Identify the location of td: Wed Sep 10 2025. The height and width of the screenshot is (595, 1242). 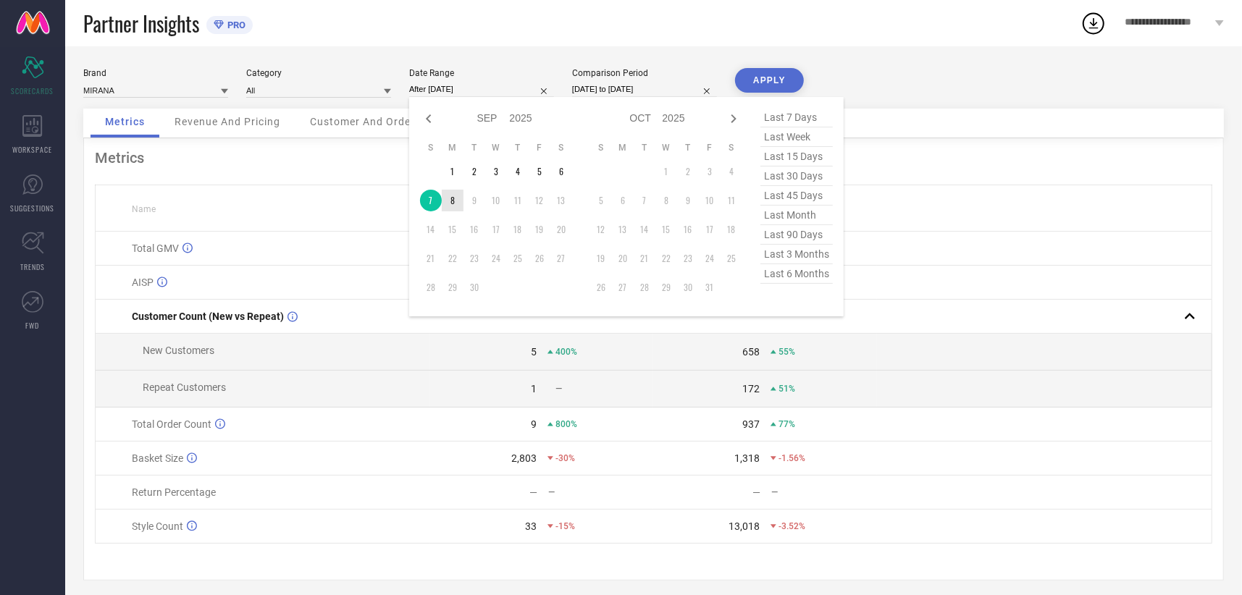
(496, 201).